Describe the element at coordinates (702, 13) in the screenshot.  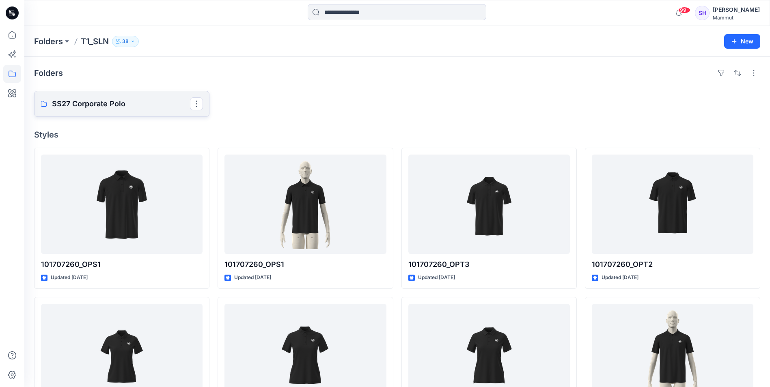
I see `div: SH` at that location.